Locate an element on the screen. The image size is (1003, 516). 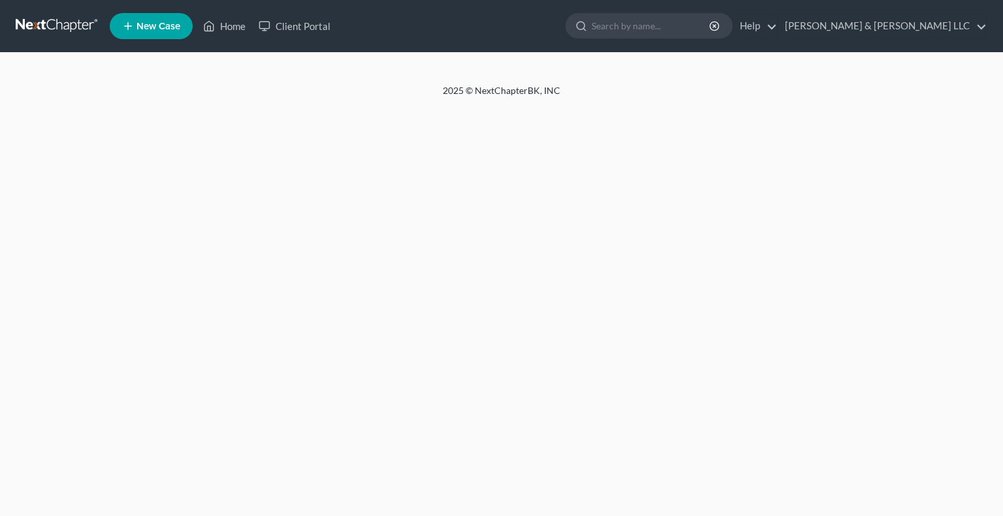
a: Client Portal is located at coordinates (294, 26).